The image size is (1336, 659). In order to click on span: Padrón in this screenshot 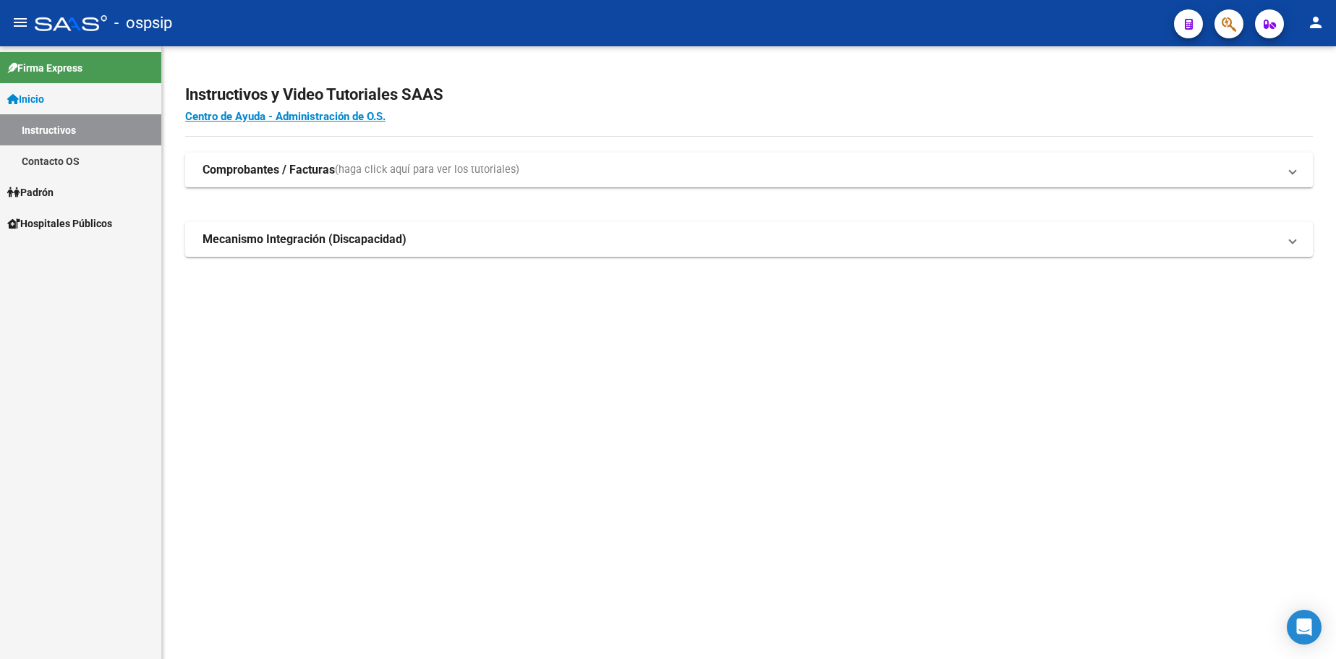, I will do `click(30, 192)`.